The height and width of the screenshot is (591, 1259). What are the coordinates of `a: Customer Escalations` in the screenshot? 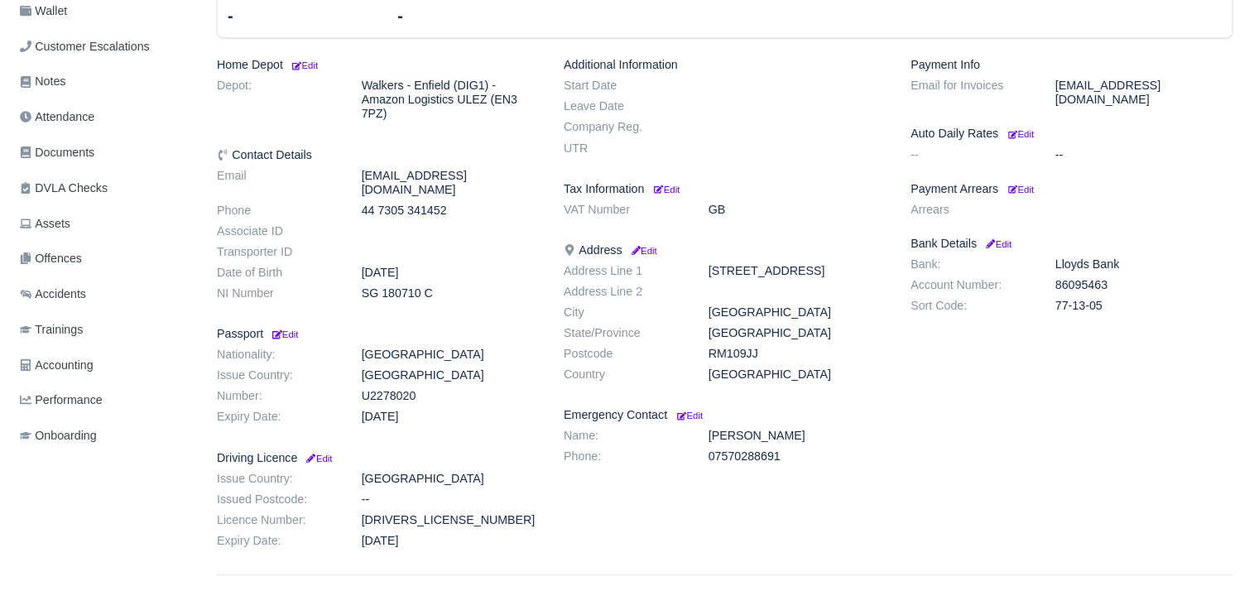 It's located at (105, 46).